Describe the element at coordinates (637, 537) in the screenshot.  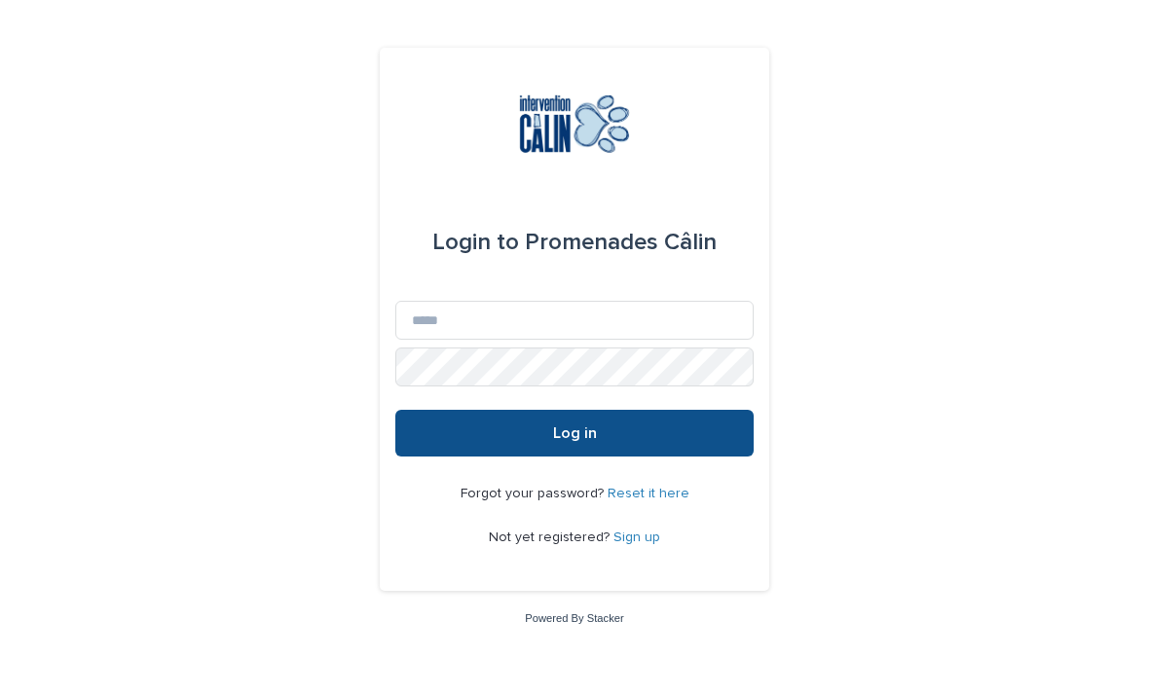
I see `a: Sign up` at that location.